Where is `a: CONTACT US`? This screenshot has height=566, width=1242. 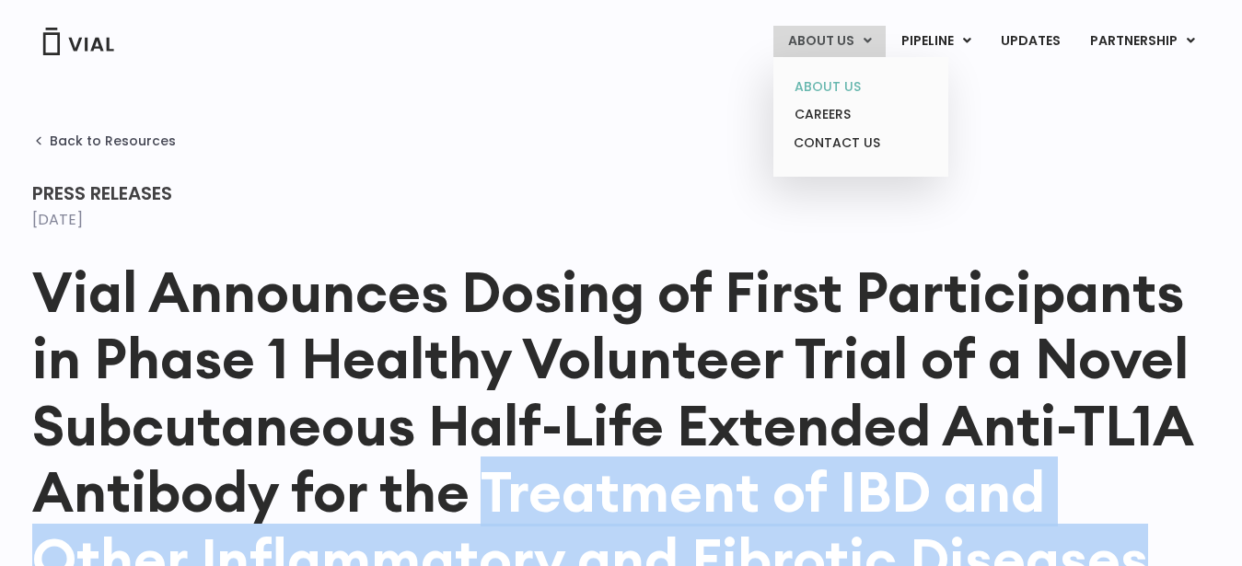 a: CONTACT US is located at coordinates (860, 144).